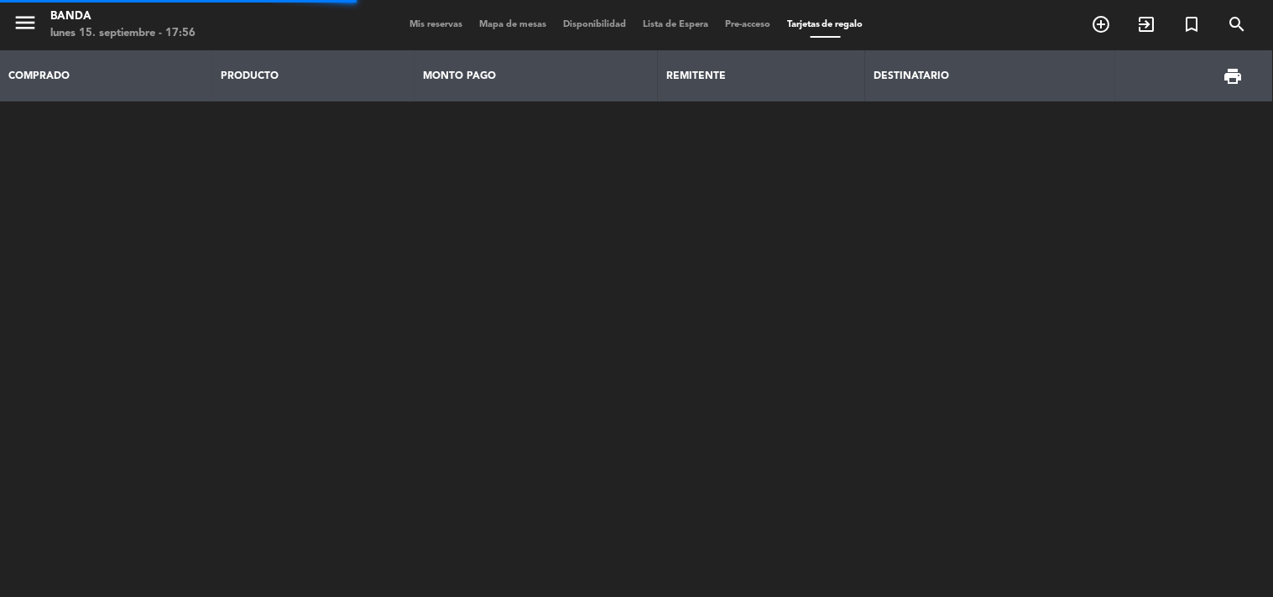 Image resolution: width=1273 pixels, height=597 pixels. Describe the element at coordinates (761, 76) in the screenshot. I see `th: REMITENTE` at that location.